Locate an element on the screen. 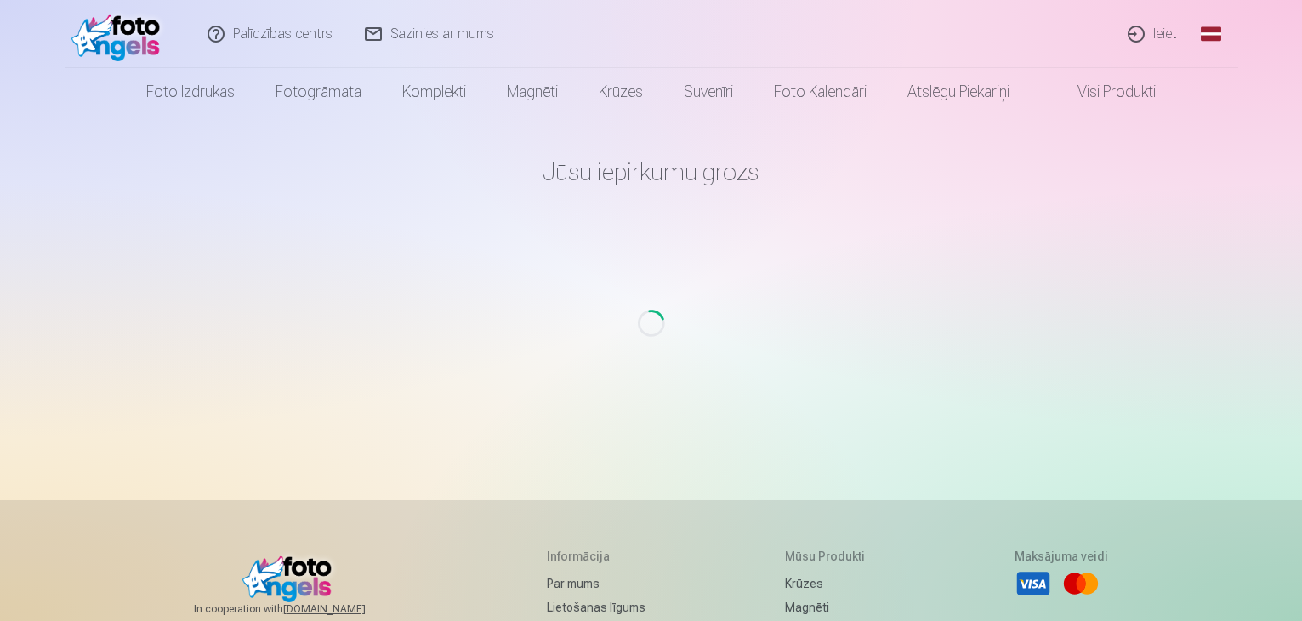 Image resolution: width=1302 pixels, height=621 pixels. a: Suvenīri is located at coordinates (708, 92).